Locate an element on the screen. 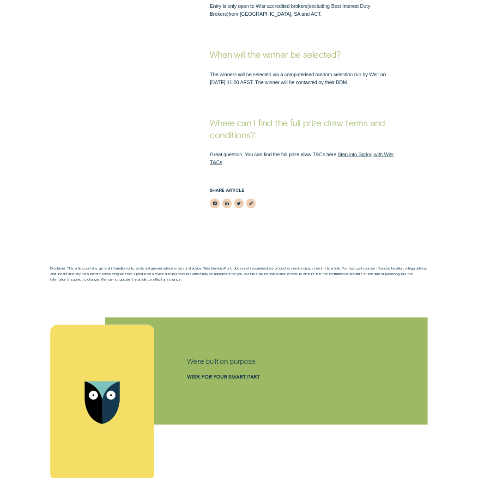  button: linkedin is located at coordinates (227, 204).